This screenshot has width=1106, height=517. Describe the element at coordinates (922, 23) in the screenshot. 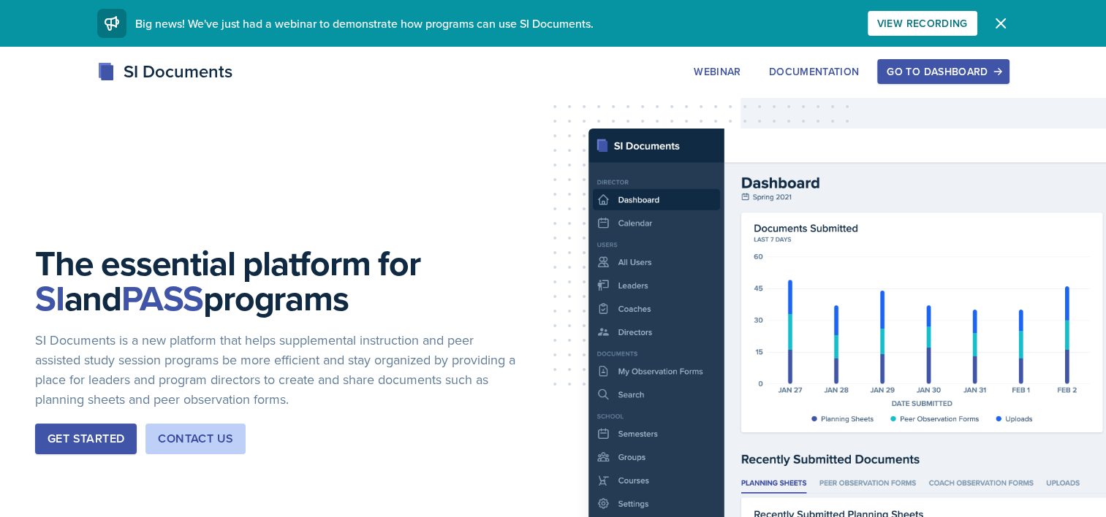

I see `button: View Recording` at that location.